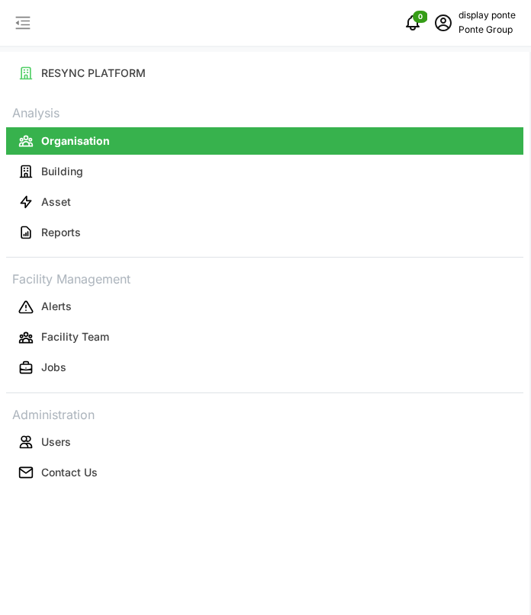  What do you see at coordinates (265, 73) in the screenshot?
I see `button: RESYNC PLATFORM` at bounding box center [265, 73].